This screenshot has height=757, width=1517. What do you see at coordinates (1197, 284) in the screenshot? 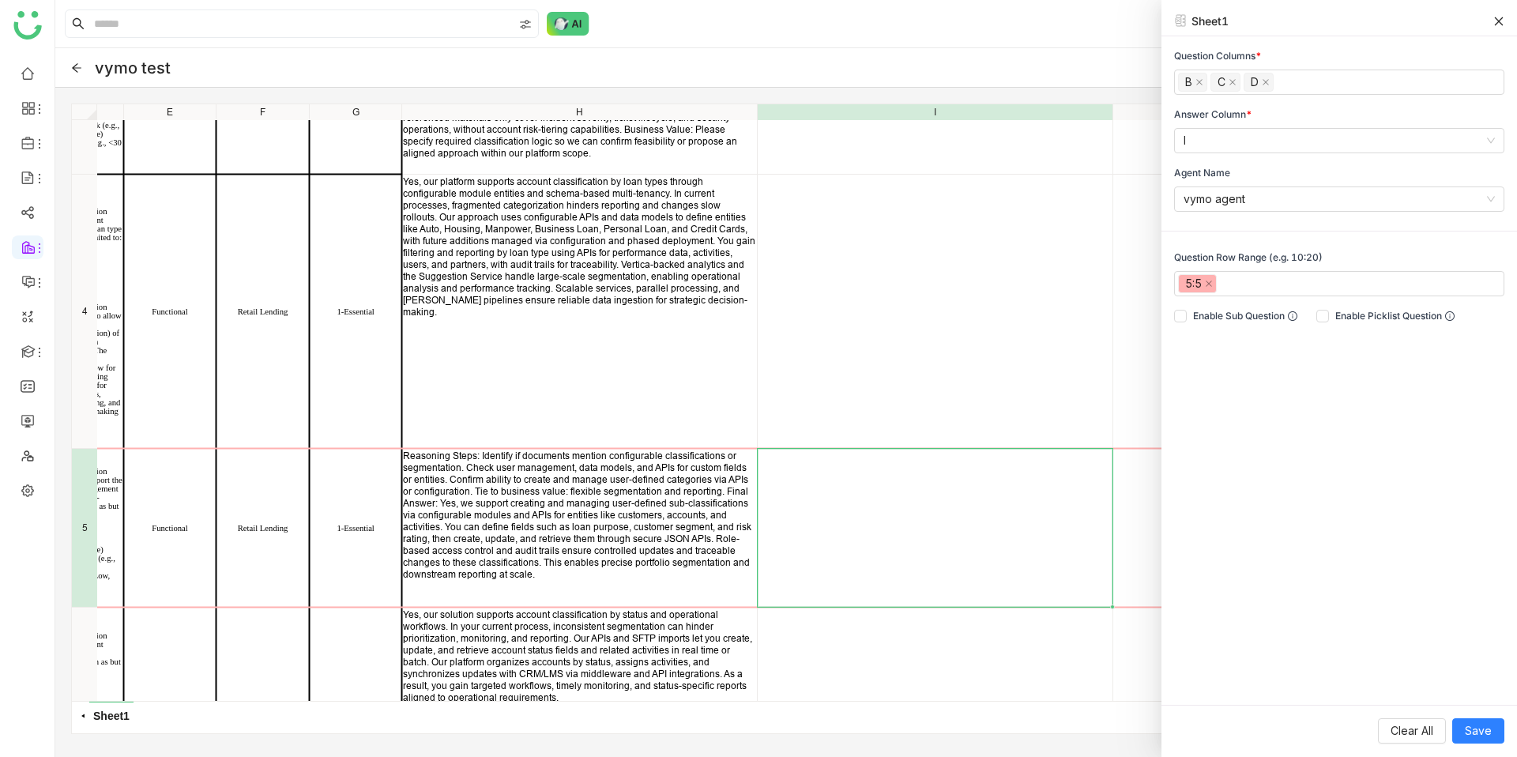
I see `nz-select-item: 5:5` at bounding box center [1197, 284].